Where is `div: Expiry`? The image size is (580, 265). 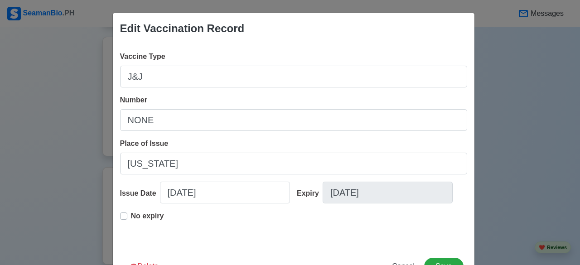 div: Expiry is located at coordinates (309, 193).